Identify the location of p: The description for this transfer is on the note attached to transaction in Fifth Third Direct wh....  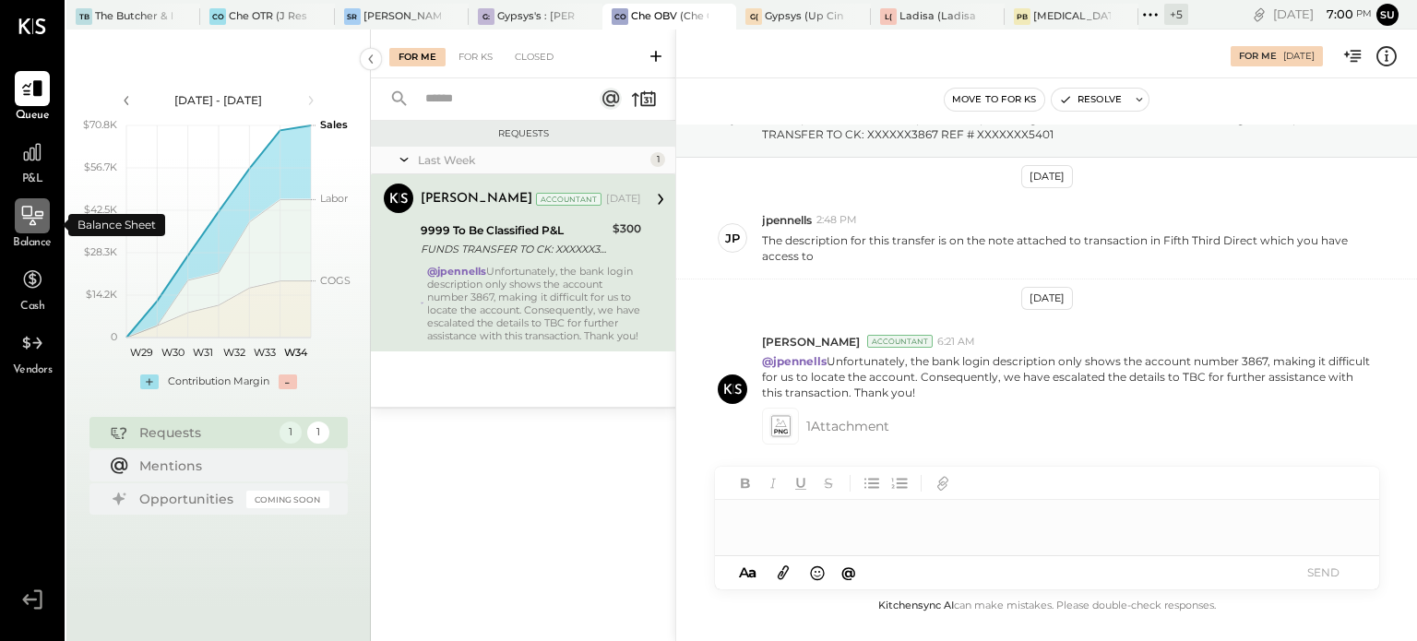
(1066, 248).